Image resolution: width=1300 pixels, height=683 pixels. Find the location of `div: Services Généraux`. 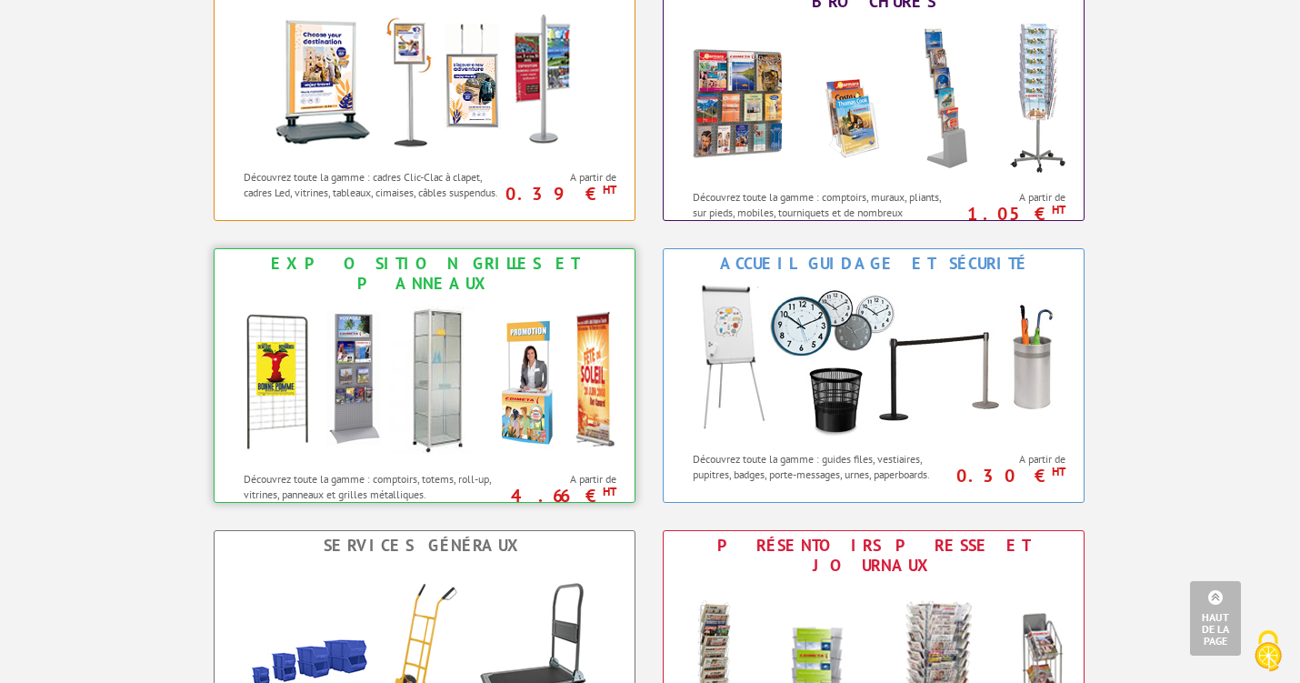

div: Services Généraux is located at coordinates (425, 546).